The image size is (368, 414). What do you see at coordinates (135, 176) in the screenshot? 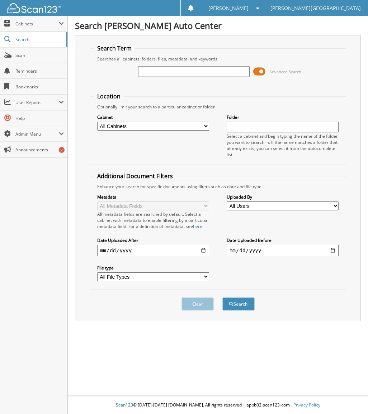
I see `legend: Additional Document Filters` at bounding box center [135, 176].